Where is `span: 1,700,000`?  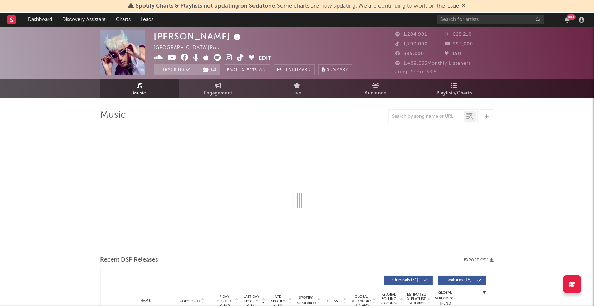 span: 1,700,000 is located at coordinates (411, 44).